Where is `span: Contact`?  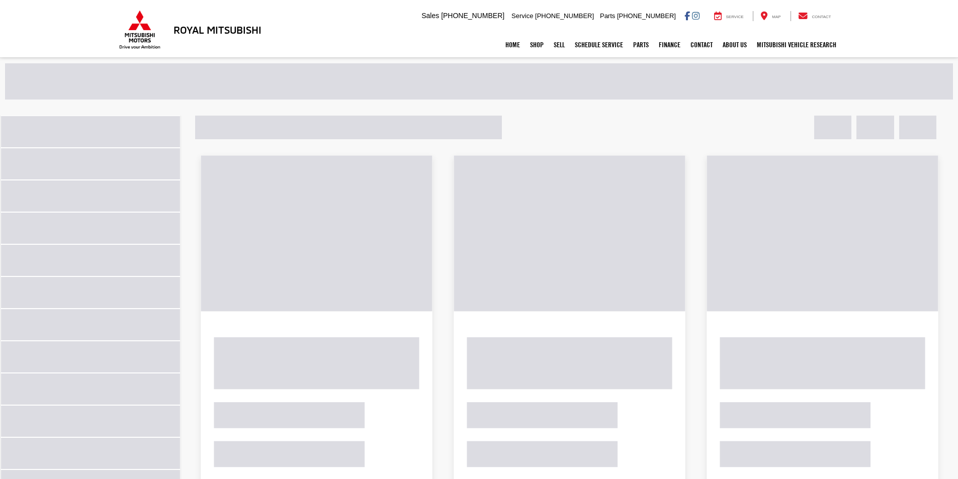 span: Contact is located at coordinates (821, 17).